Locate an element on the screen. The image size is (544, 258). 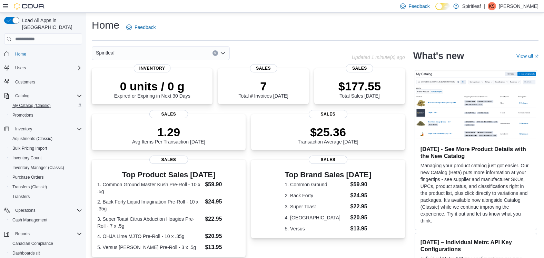
button: Open list of options is located at coordinates (223, 53).